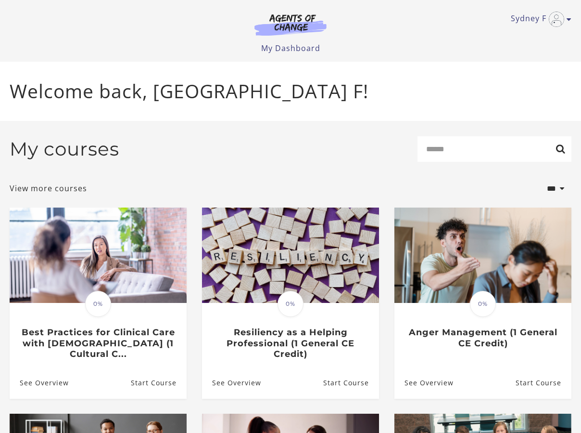  What do you see at coordinates (232, 382) in the screenshot?
I see `a: Resiliency as a Helping Professional (1 General CE Credit): See Overview` at bounding box center [232, 382].